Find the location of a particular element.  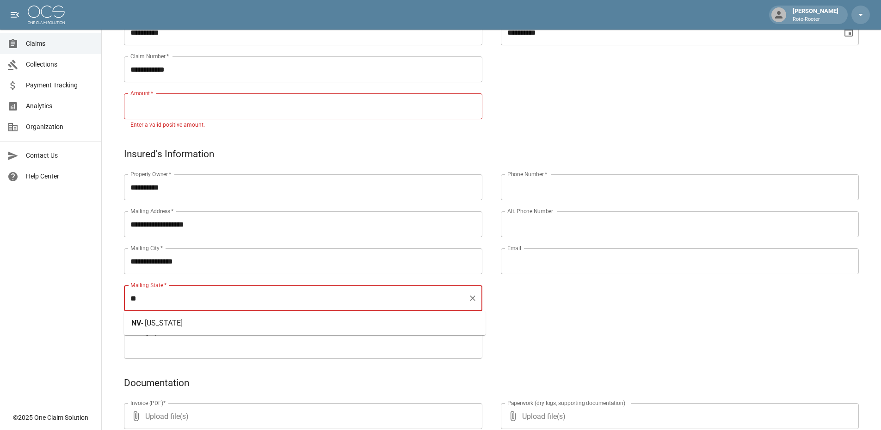

div: © 2025 One Claim Solution is located at coordinates (50, 418).